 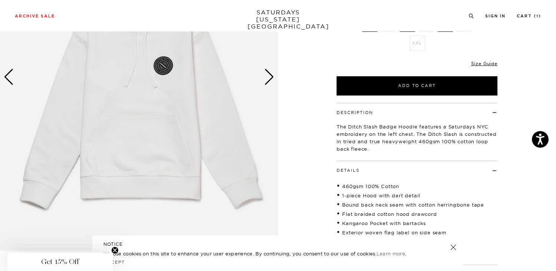 What do you see at coordinates (408, 24) in the screenshot?
I see `label: S` at bounding box center [408, 24].